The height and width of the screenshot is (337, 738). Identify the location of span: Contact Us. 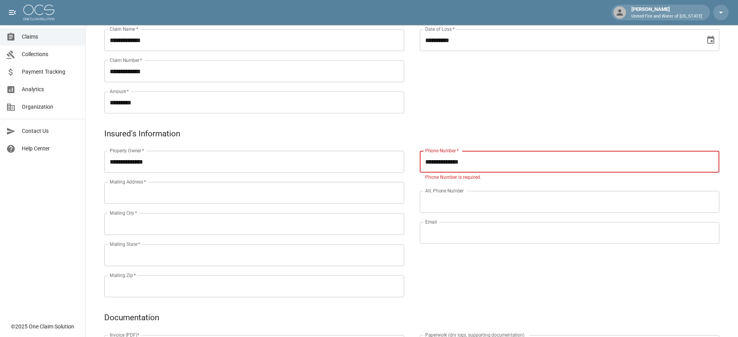
(50, 131).